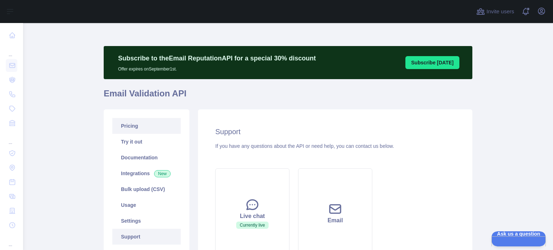 Image resolution: width=553 pixels, height=250 pixels. Describe the element at coordinates (147, 142) in the screenshot. I see `a: Try it out` at that location.